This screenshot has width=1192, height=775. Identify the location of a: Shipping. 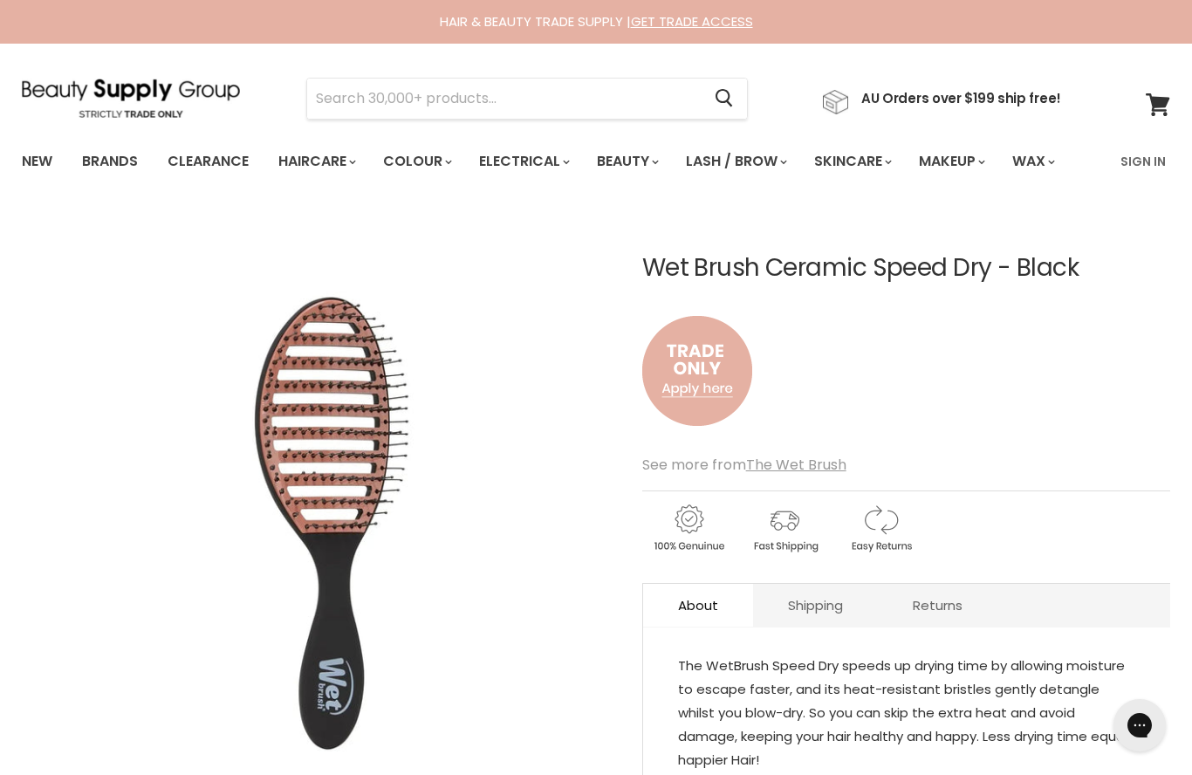
(815, 605).